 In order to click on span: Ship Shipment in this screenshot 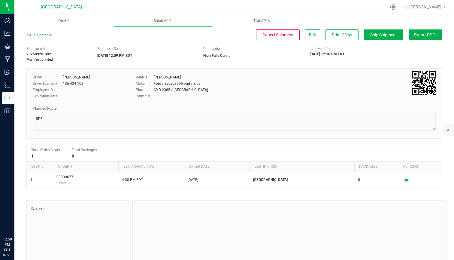, I will do `click(384, 35)`.